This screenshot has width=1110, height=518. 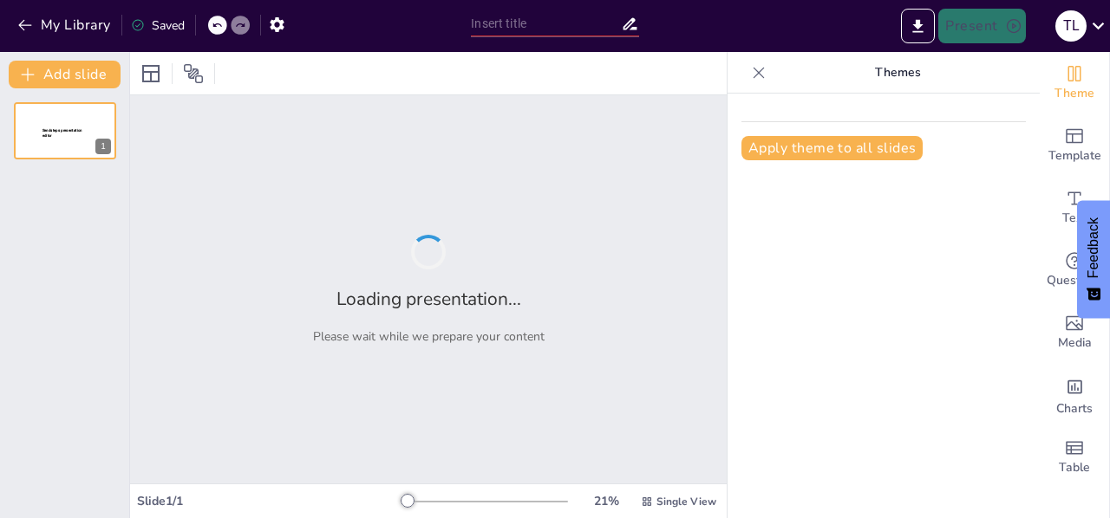 I want to click on h2: Loading presentation..., so click(x=428, y=299).